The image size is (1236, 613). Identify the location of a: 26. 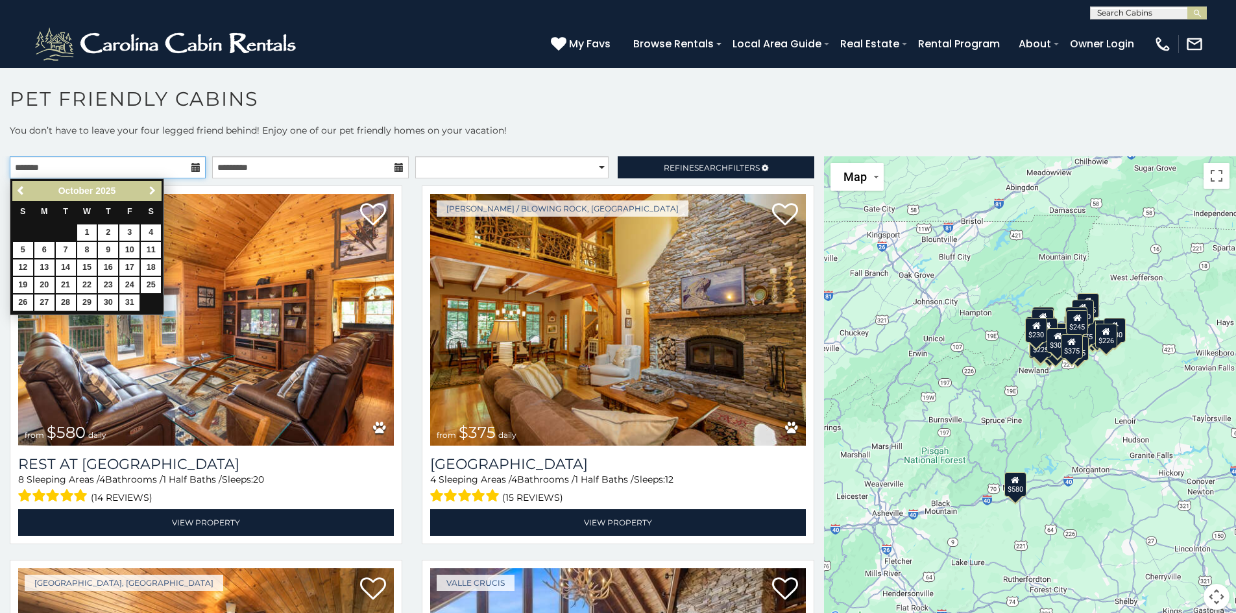
(23, 302).